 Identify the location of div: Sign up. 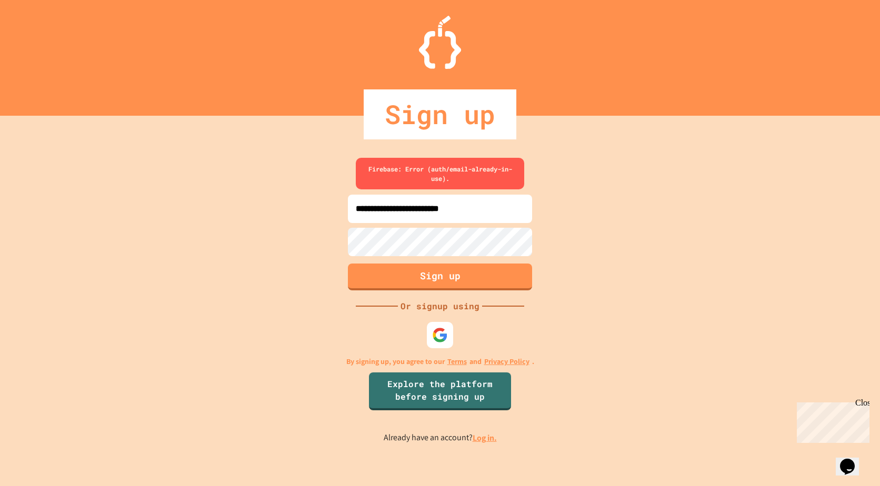
(440, 114).